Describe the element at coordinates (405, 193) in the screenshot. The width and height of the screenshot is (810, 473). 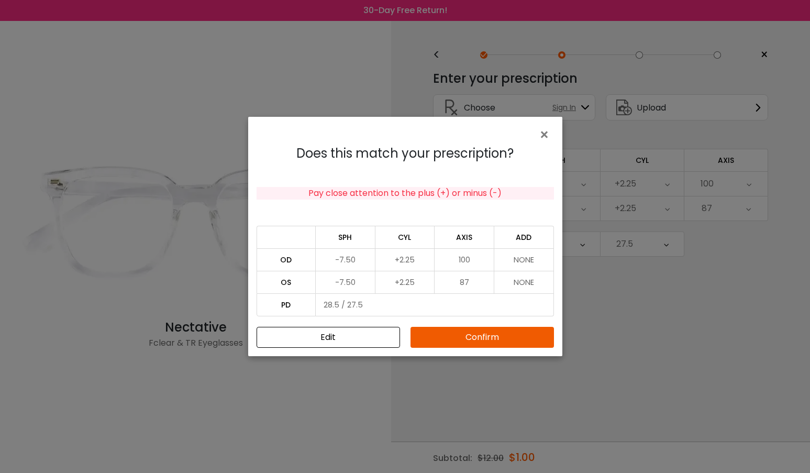
I see `div: Pay close attention to the plus (+) or minus (-)` at that location.